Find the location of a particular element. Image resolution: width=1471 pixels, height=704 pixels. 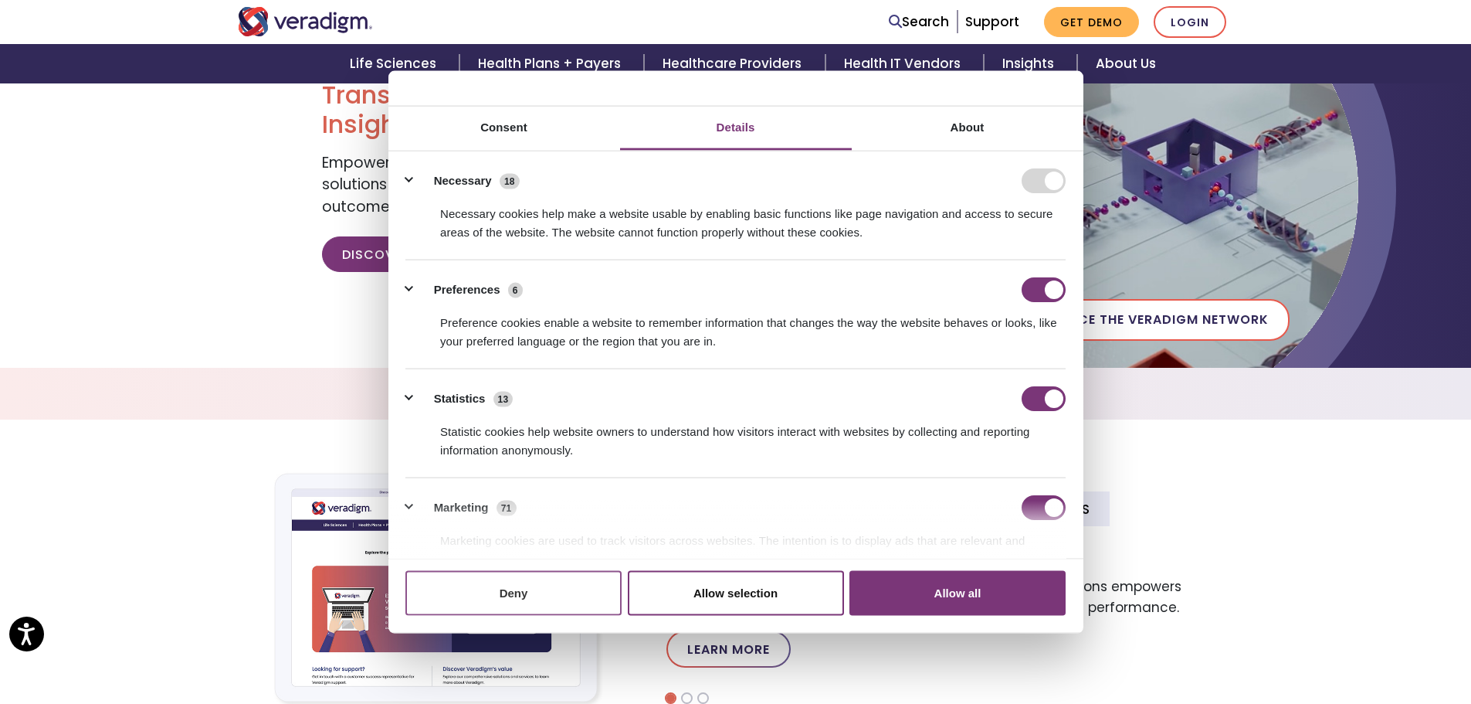

a: About is located at coordinates (968, 127).